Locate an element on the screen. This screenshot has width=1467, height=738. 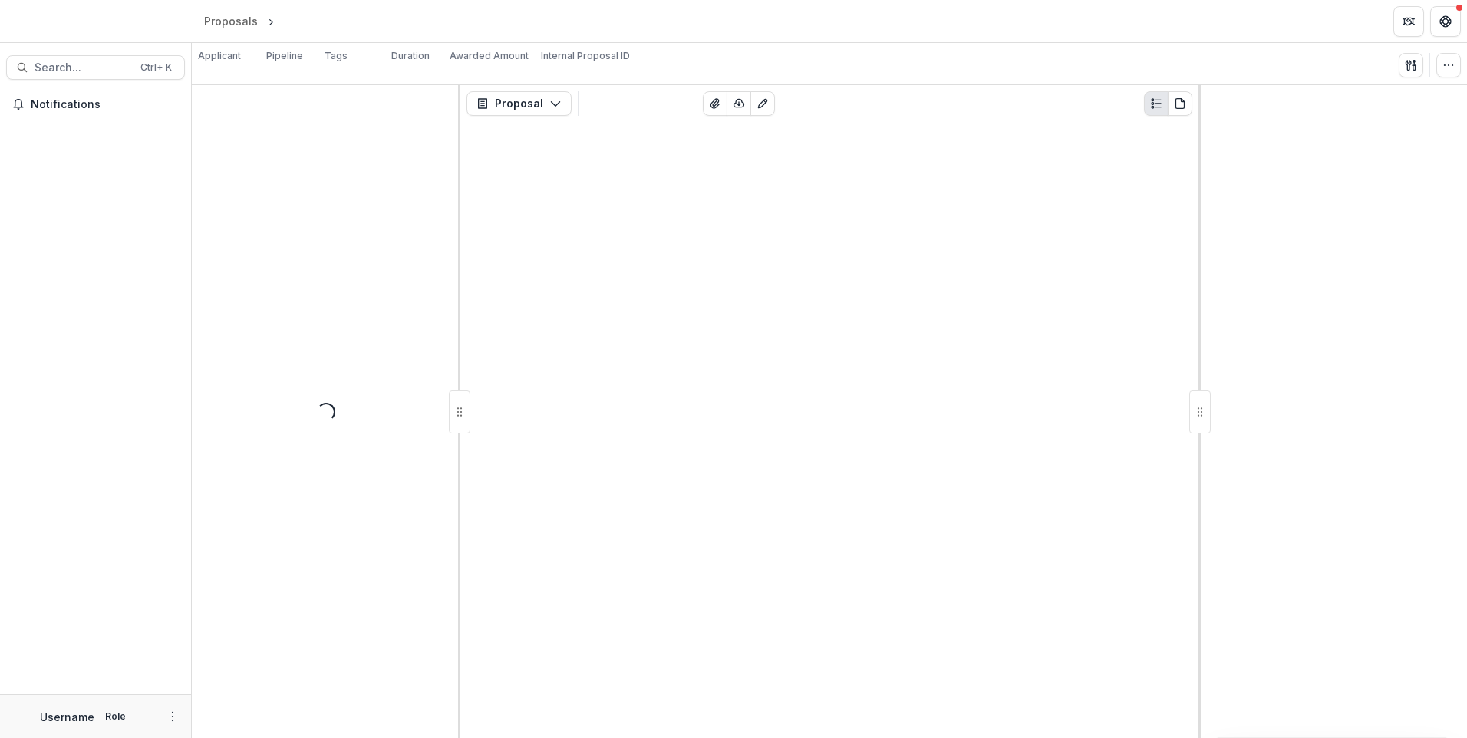
div: Proposals is located at coordinates (231, 21).